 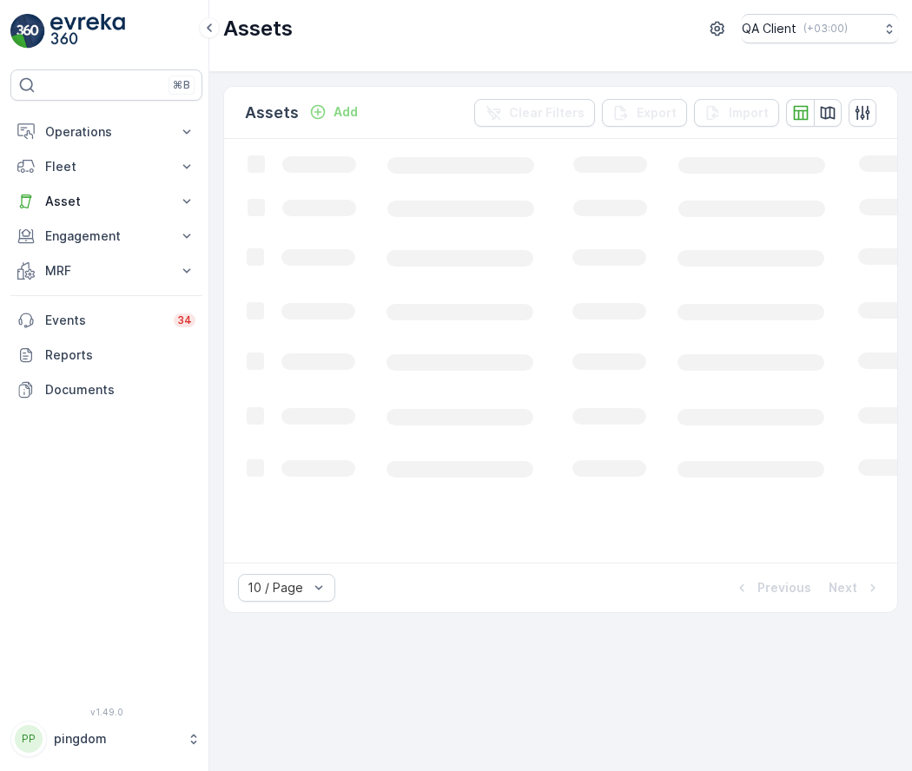 I want to click on button: PPpingdom, so click(x=106, y=739).